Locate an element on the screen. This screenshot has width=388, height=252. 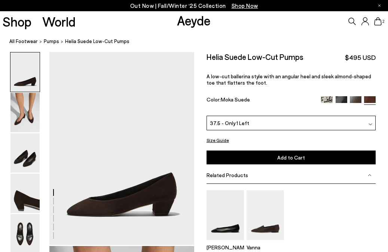
span: Related Products is located at coordinates (227, 175).